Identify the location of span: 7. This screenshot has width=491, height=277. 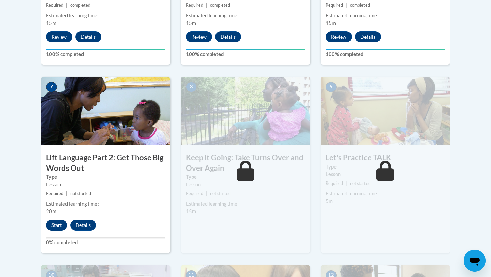
(52, 87).